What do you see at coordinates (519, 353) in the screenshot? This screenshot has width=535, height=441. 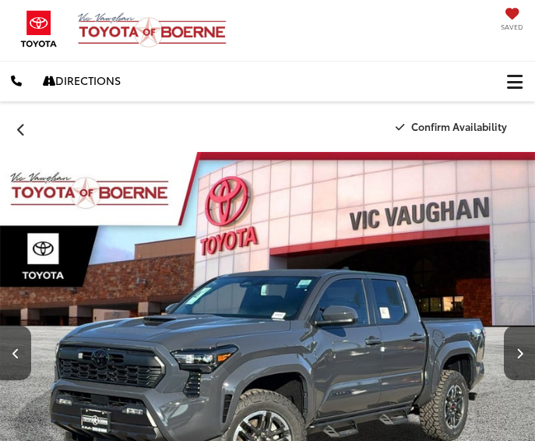 I see `button: Next image` at bounding box center [519, 353].